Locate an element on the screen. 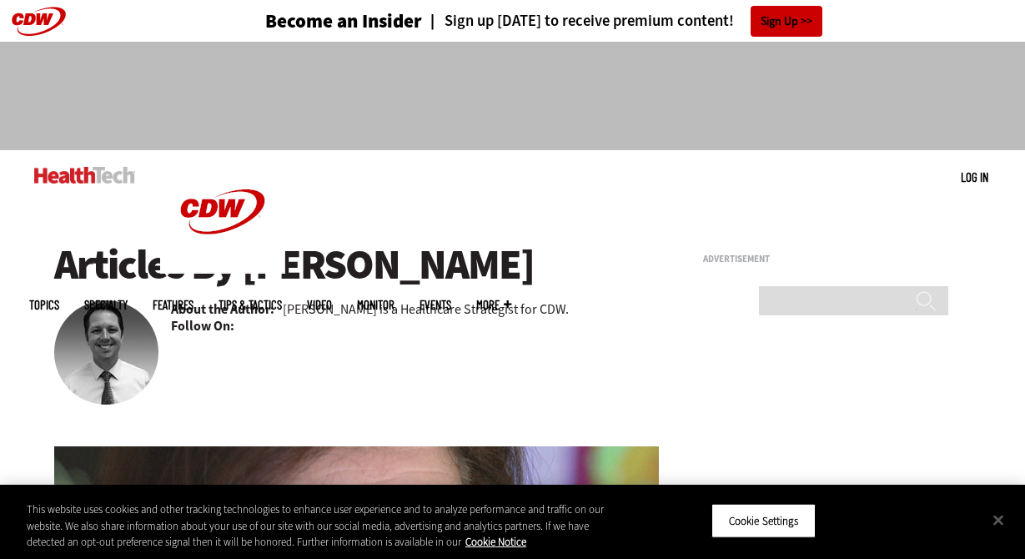 This screenshot has height=559, width=1025. button: Cookie Settings is located at coordinates (763, 520).